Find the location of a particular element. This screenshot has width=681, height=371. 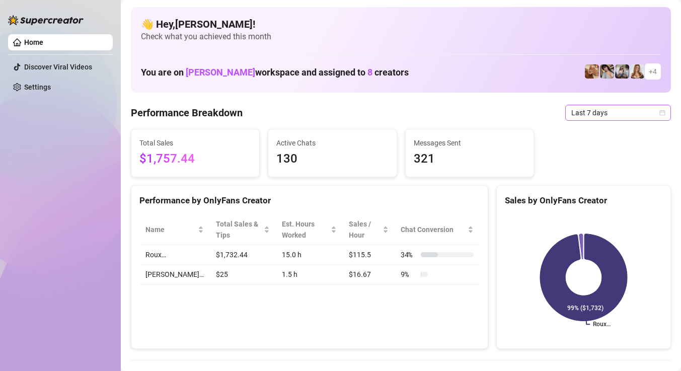

span: Check what you achieved this month is located at coordinates (401, 37).